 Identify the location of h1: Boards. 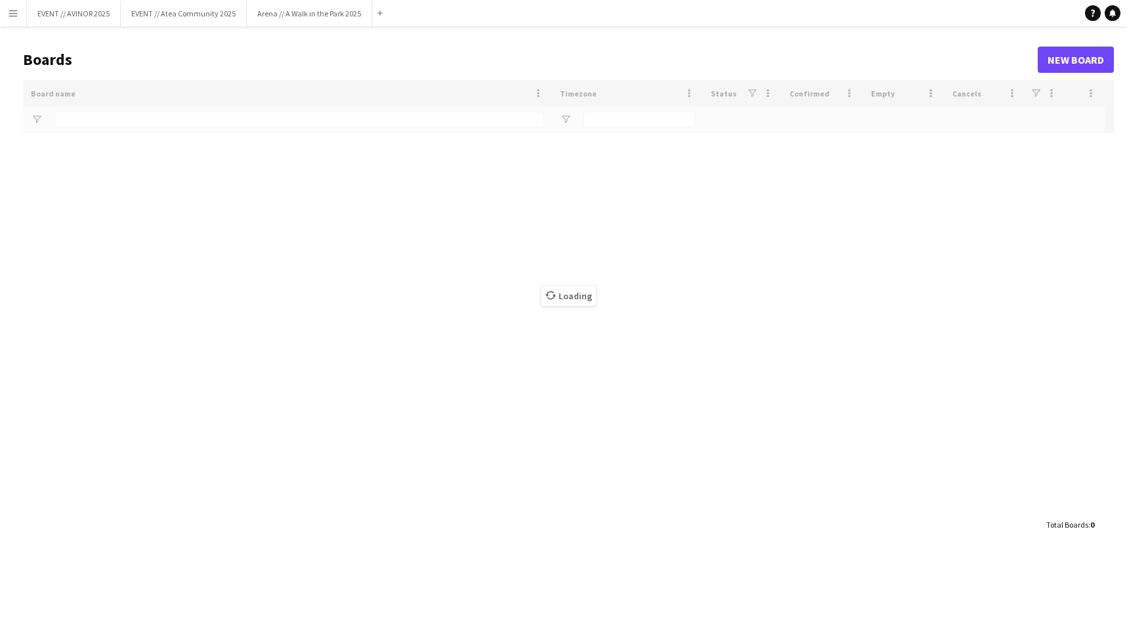
(530, 60).